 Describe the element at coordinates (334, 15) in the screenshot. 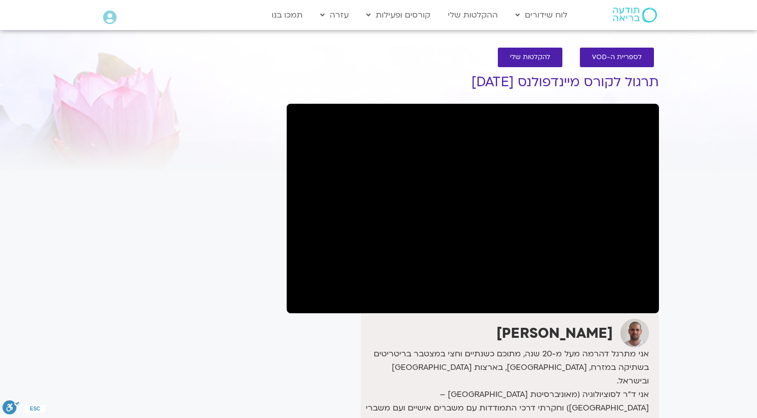

I see `a: עזרה` at that location.